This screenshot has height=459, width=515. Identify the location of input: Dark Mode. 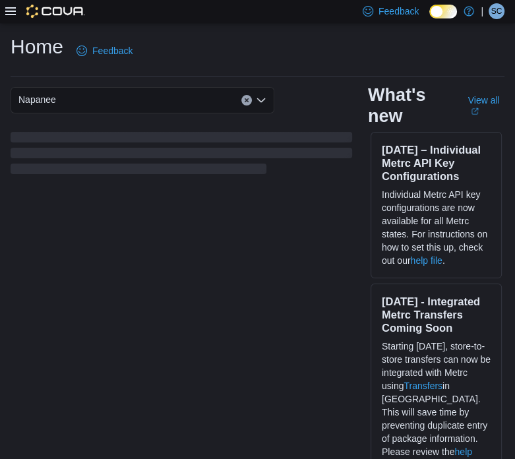
(444, 11).